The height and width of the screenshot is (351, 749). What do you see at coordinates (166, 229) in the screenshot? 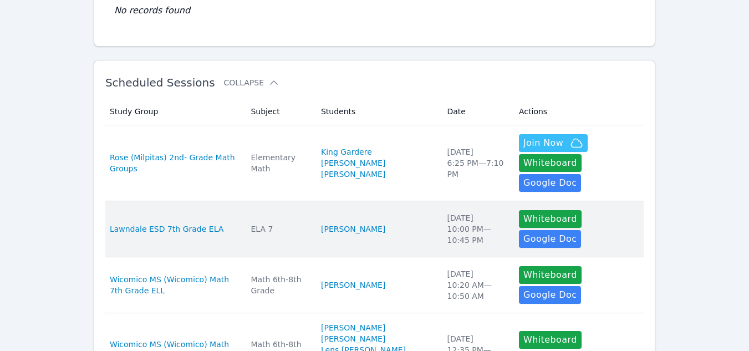
I see `span: Lawndale ESD 7th Grade ELA` at bounding box center [166, 229].